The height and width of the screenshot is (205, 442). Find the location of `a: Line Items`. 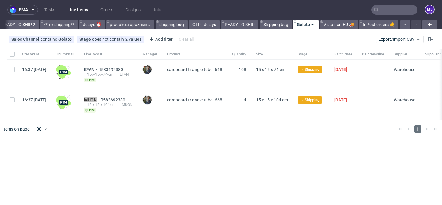

a: Line Items is located at coordinates (78, 10).